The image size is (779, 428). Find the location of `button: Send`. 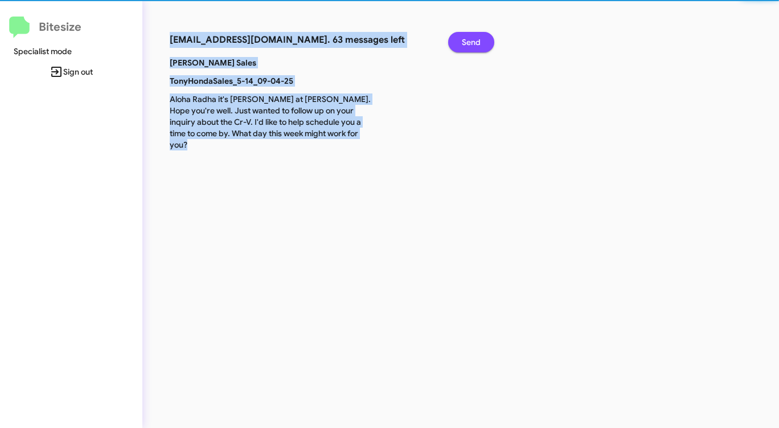

button: Send is located at coordinates (471, 42).